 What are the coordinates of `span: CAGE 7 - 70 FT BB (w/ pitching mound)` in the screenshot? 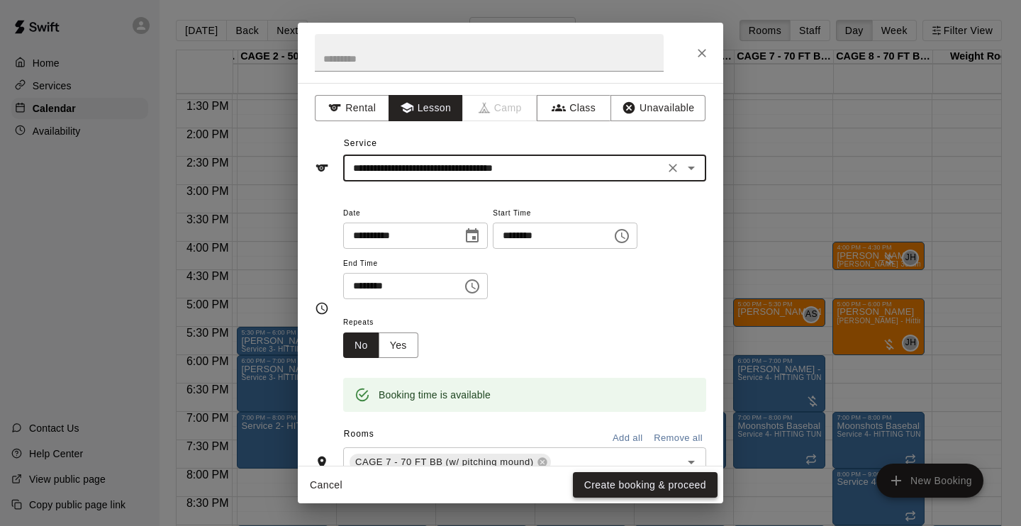 It's located at (444, 462).